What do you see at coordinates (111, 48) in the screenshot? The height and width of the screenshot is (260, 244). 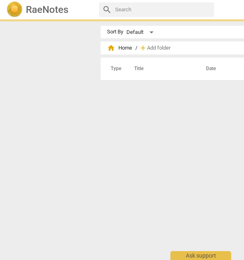 I see `span: home` at bounding box center [111, 48].